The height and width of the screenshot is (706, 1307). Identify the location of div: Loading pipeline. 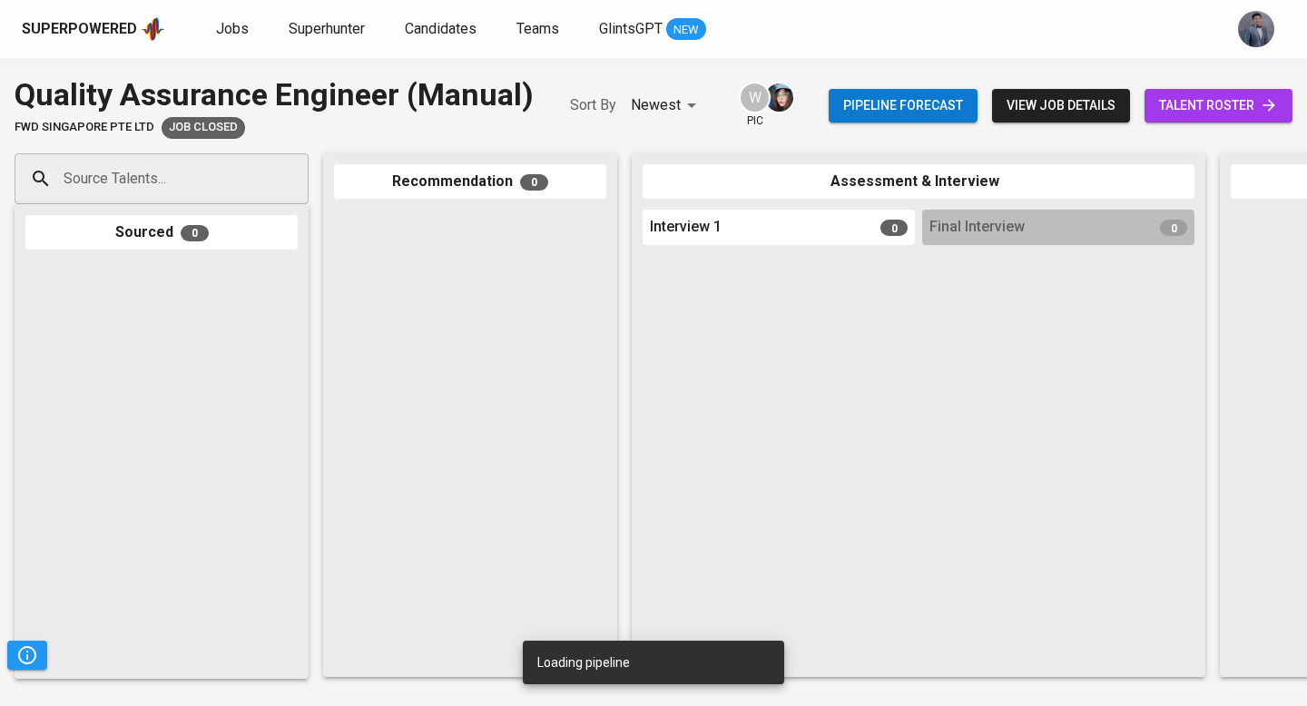
(583, 662).